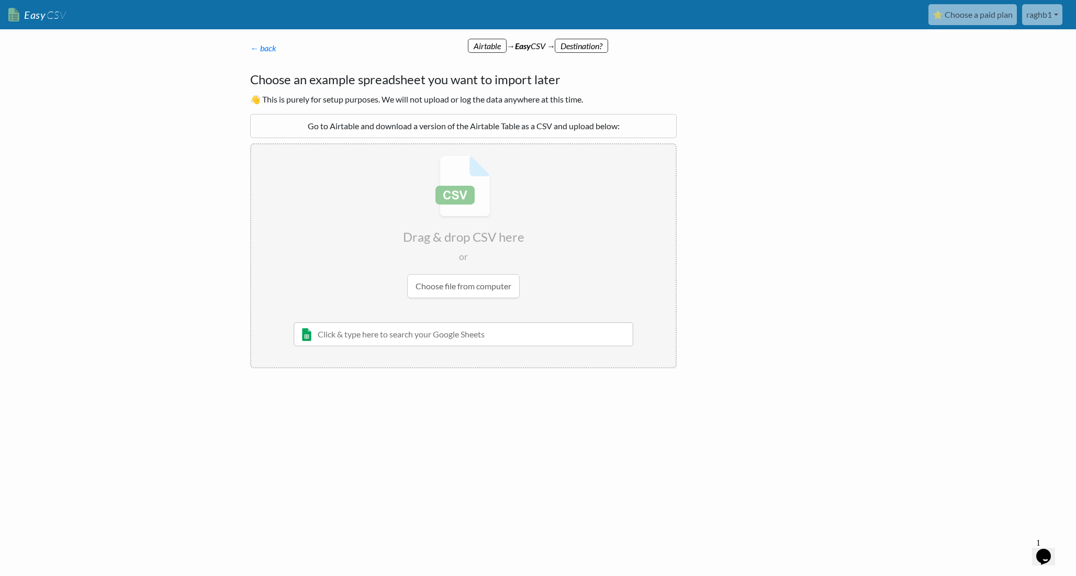 The image size is (1076, 576). I want to click on a: ← back, so click(263, 48).